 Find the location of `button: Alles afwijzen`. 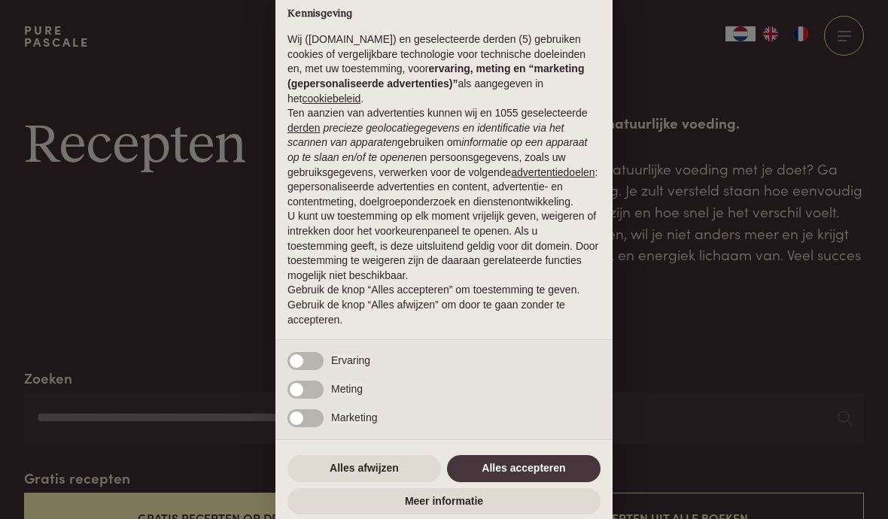

button: Alles afwijzen is located at coordinates (364, 469).